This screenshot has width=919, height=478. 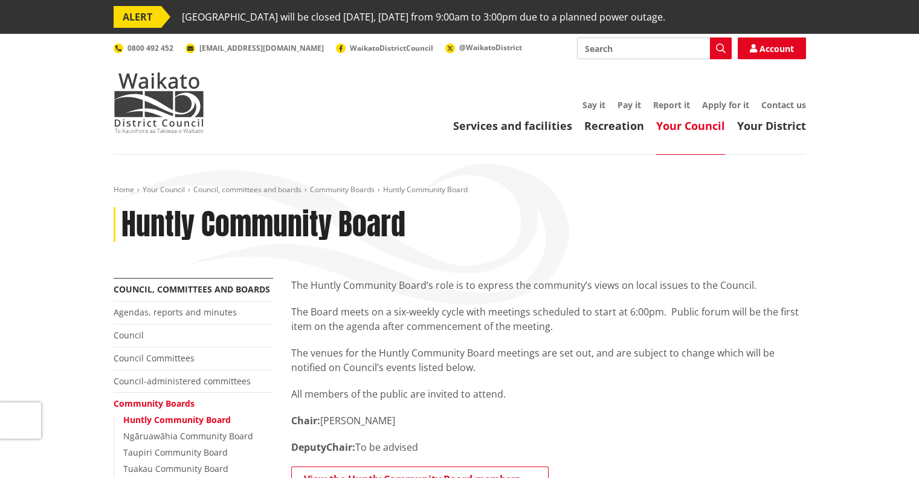 I want to click on a: WaikatoDistrictCouncil, so click(x=384, y=48).